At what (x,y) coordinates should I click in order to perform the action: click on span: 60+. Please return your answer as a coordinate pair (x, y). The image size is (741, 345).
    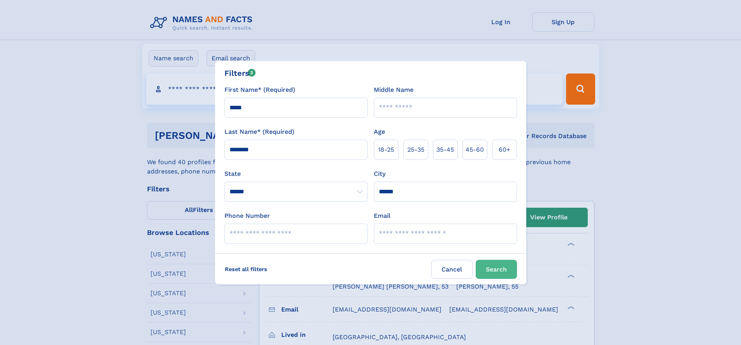
    Looking at the image, I should click on (505, 150).